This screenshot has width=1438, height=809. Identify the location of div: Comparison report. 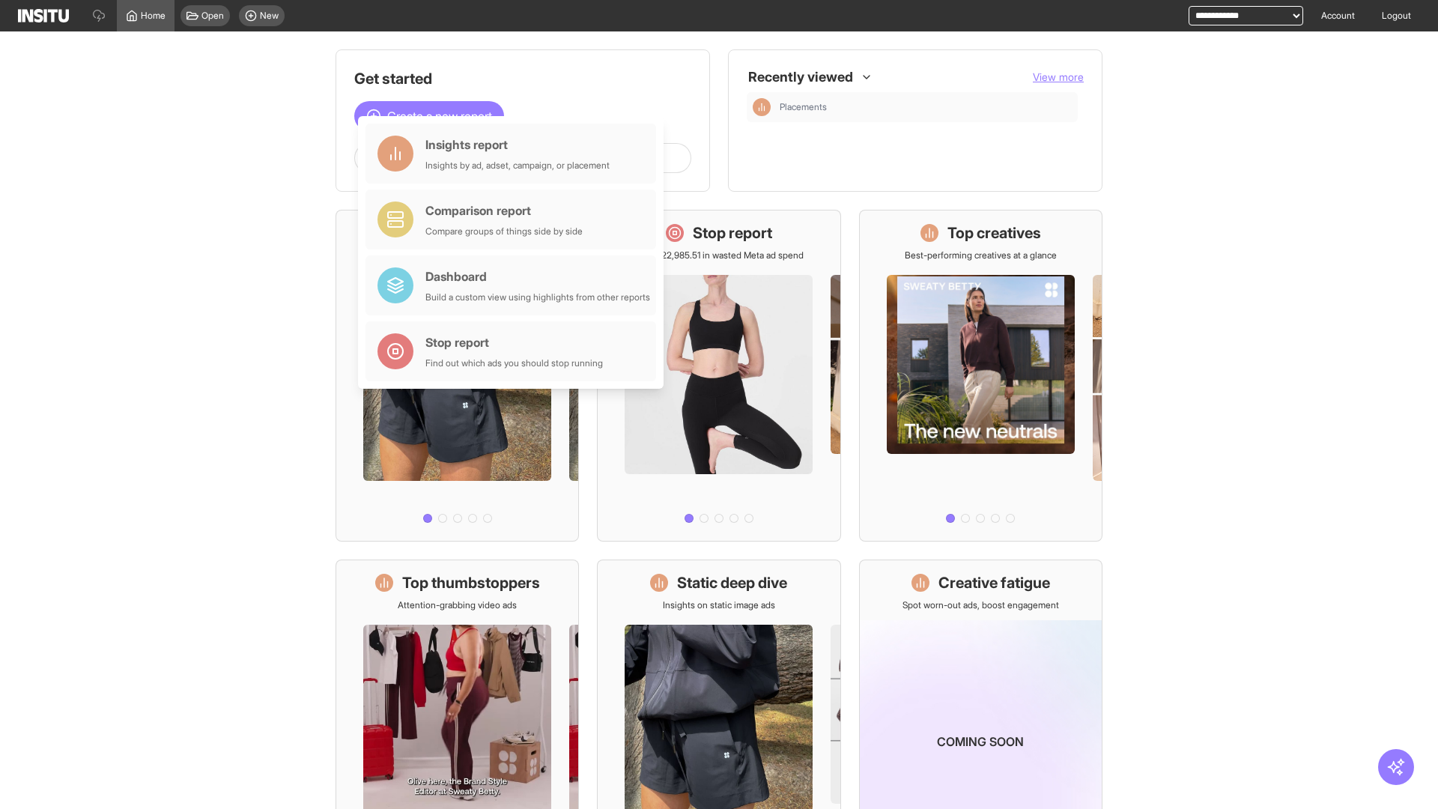
(504, 210).